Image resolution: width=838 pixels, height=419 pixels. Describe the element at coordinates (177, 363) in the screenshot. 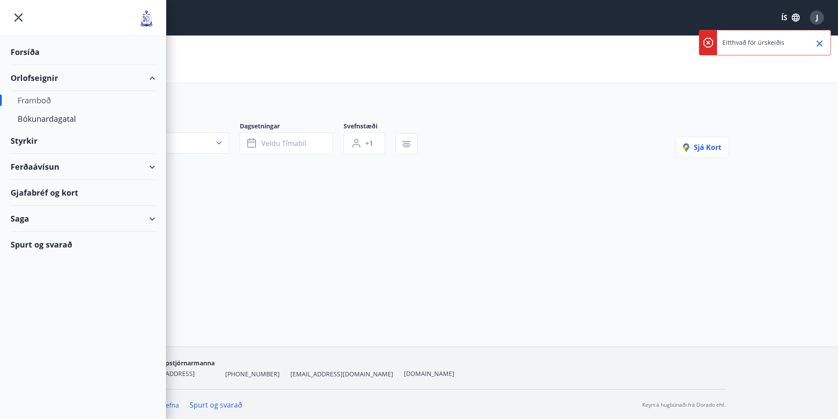

I see `span: Félag skipstjórnarmanna` at that location.